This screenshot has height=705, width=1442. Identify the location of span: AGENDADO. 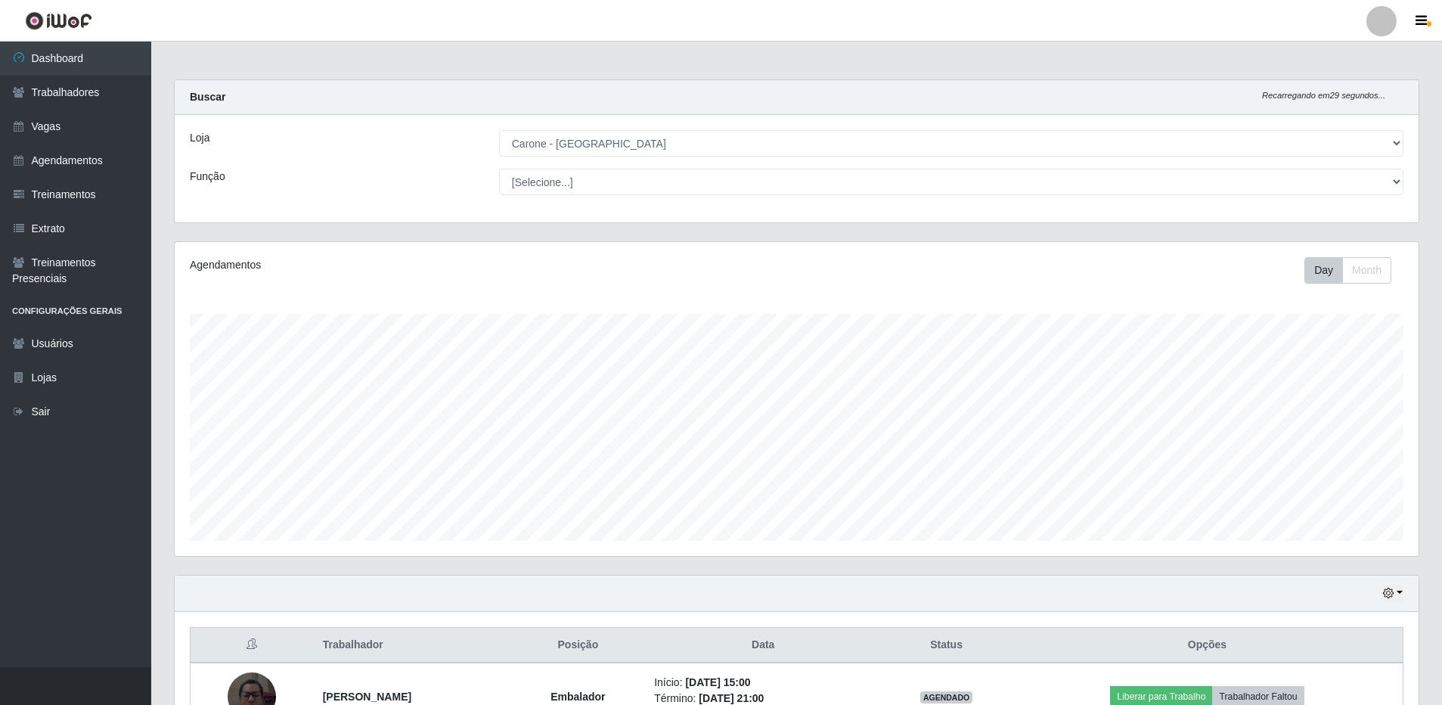
(947, 697).